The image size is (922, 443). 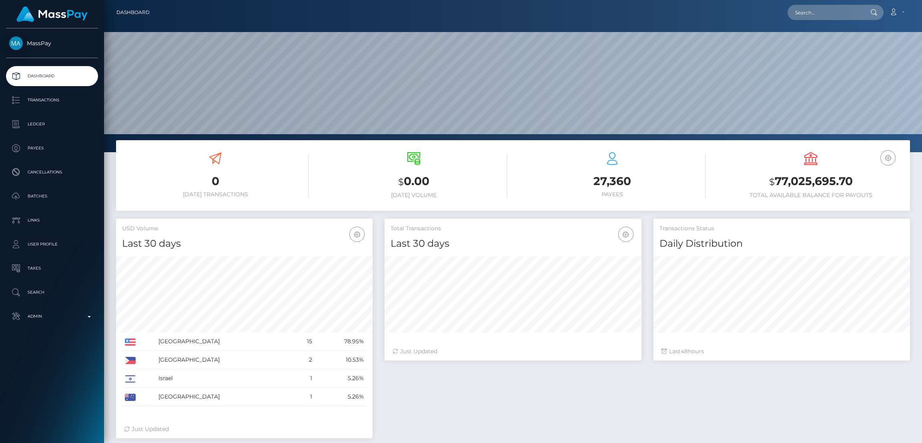 I want to click on a: Taxes, so click(x=52, y=268).